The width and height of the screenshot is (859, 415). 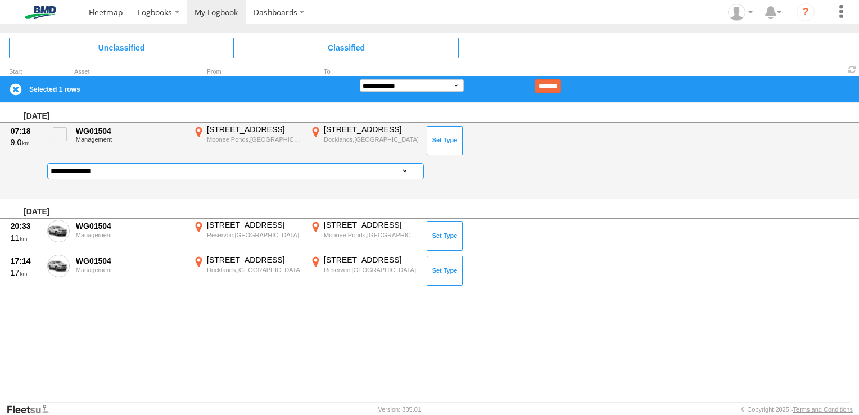 I want to click on div: 9.0, so click(x=26, y=142).